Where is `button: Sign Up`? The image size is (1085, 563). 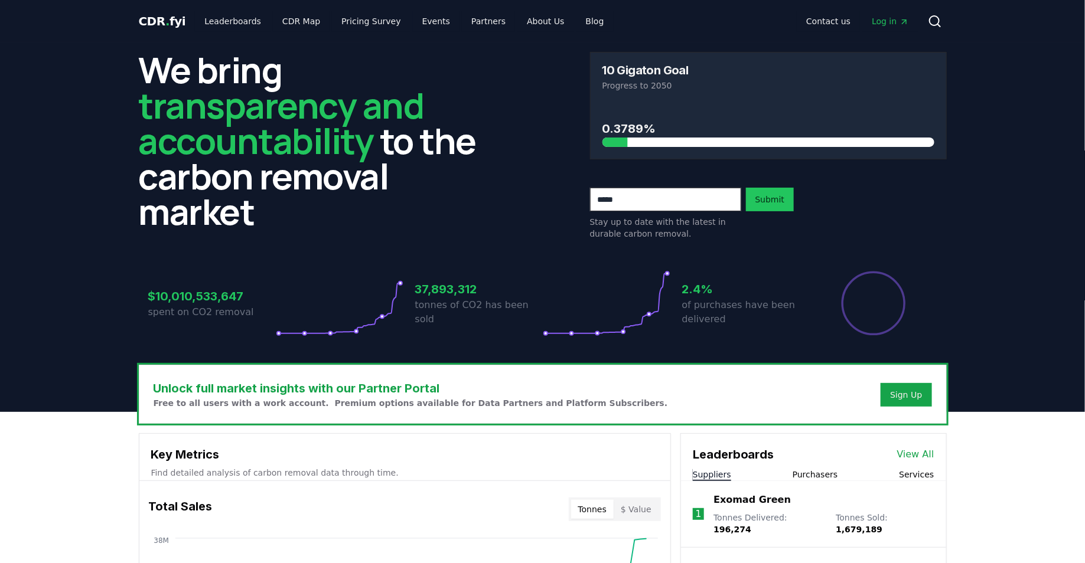
button: Sign Up is located at coordinates (906, 395).